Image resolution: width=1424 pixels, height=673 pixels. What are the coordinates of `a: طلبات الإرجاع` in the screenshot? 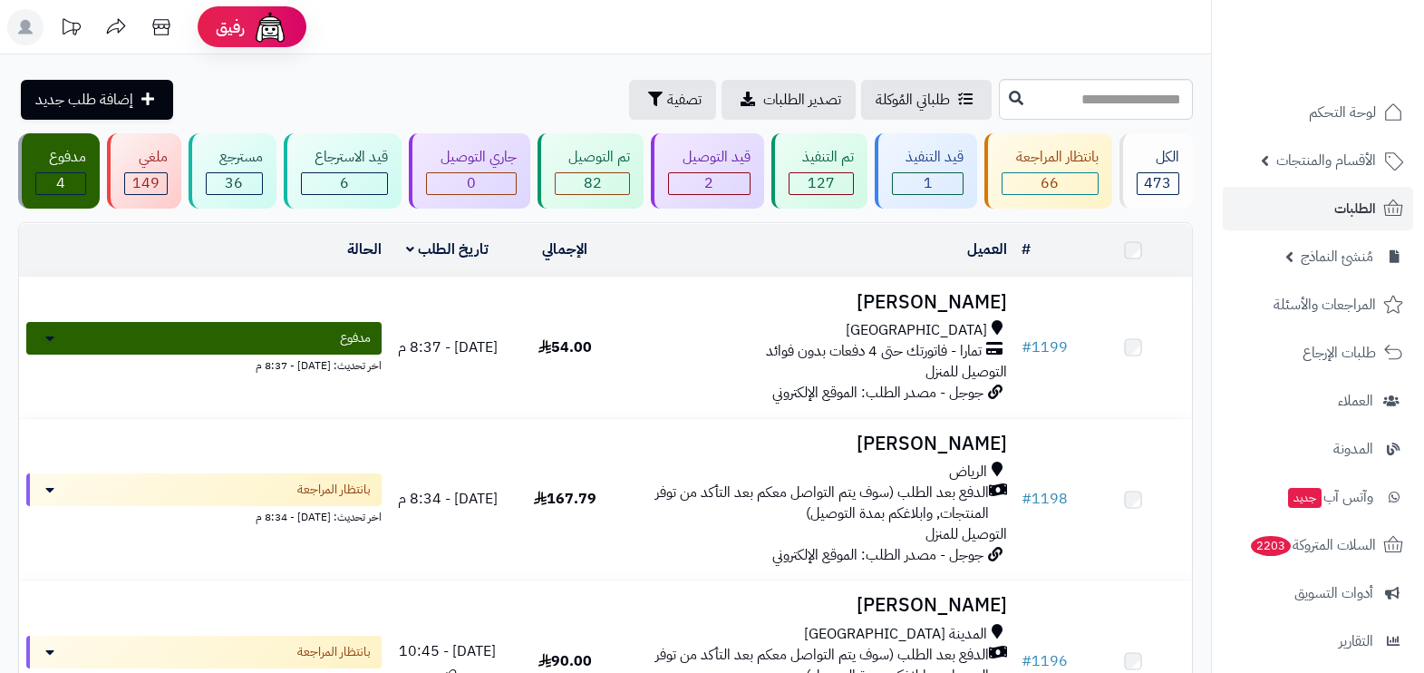 It's located at (1318, 353).